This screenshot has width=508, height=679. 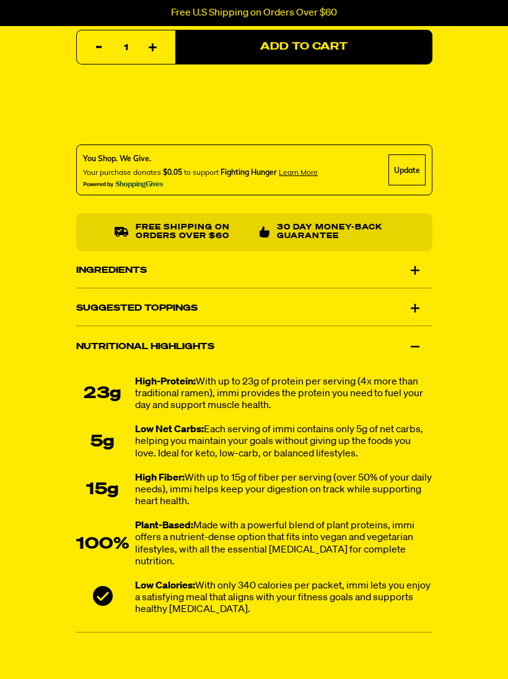 I want to click on strong: Low Net Carbs:, so click(x=169, y=430).